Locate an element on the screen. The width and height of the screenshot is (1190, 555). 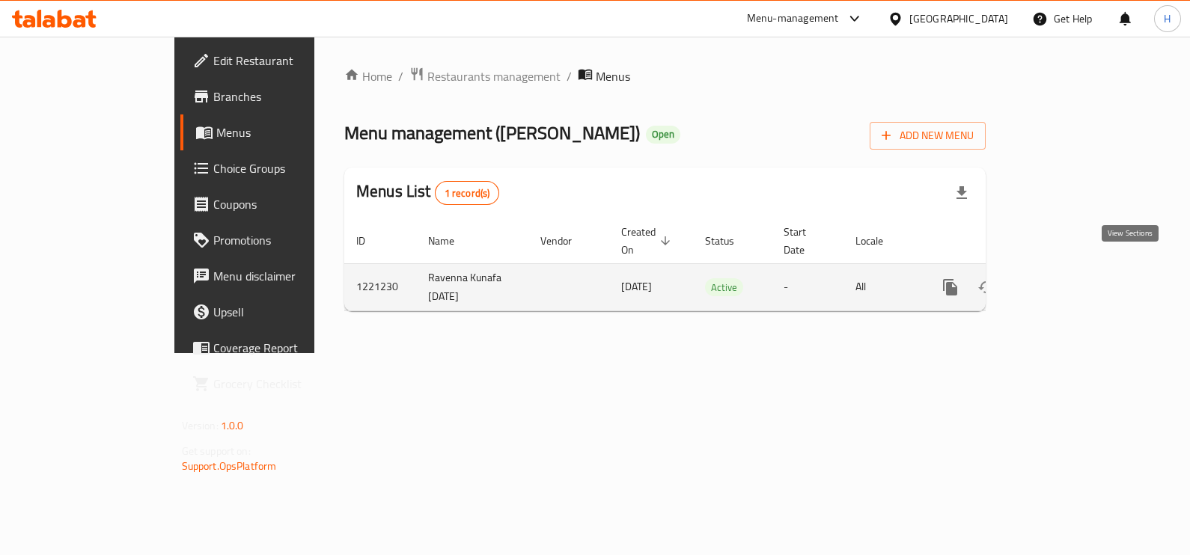
span: 1 record(s) is located at coordinates (467, 193).